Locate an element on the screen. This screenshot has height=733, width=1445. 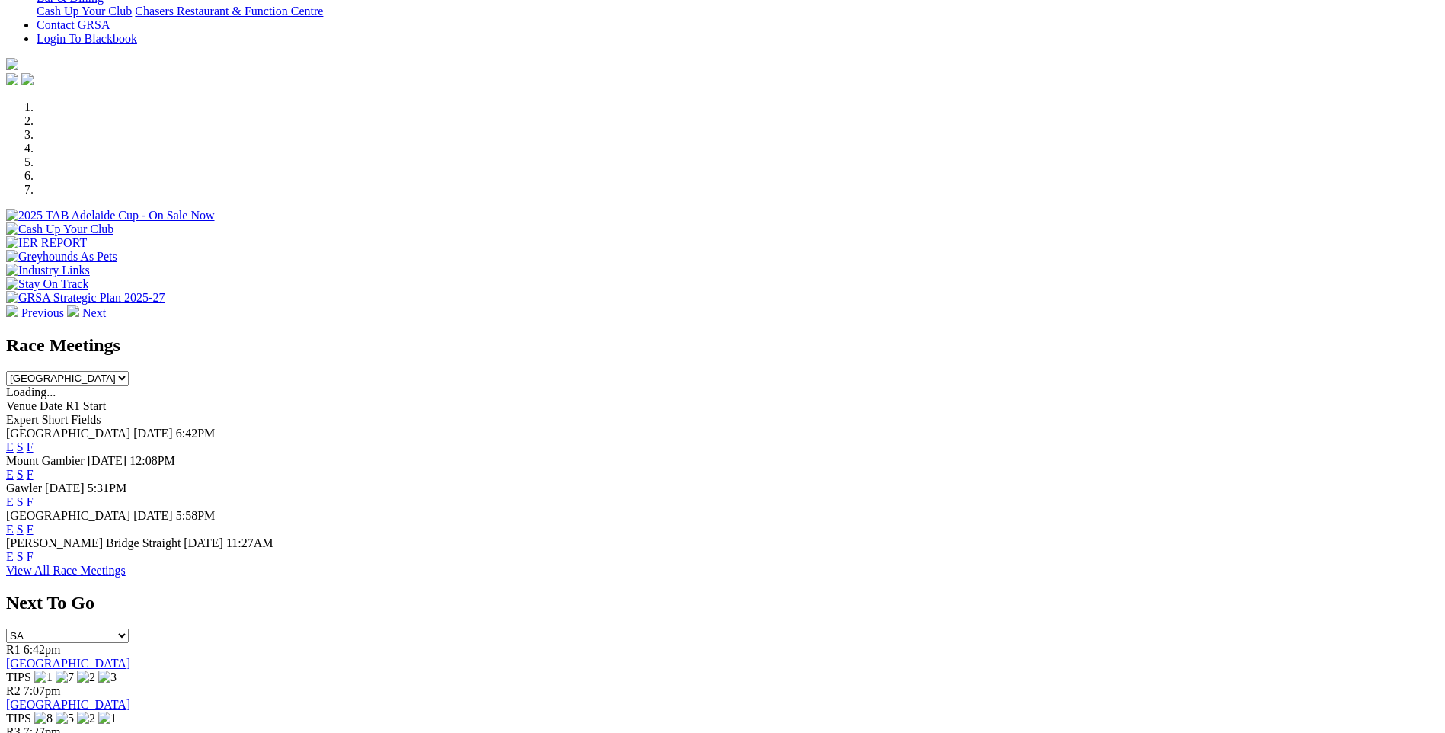
span: R1 Start is located at coordinates (85, 405).